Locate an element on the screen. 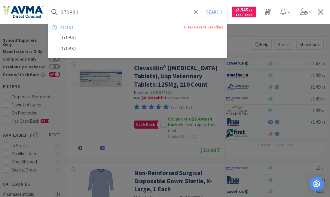 Image resolution: width=330 pixels, height=197 pixels. span: 2,545 is located at coordinates (244, 10).